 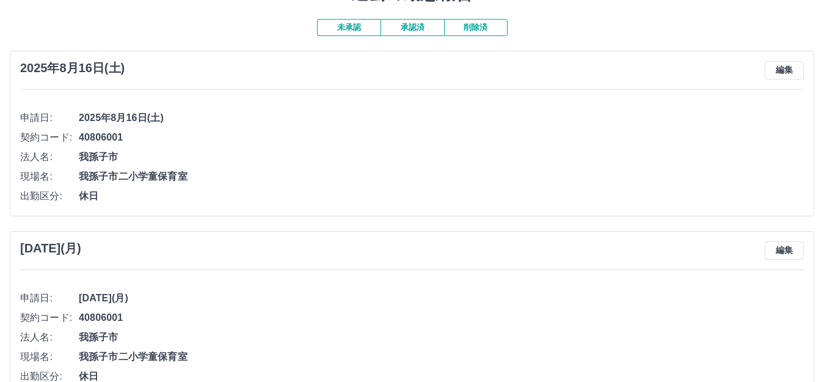 What do you see at coordinates (412, 27) in the screenshot?
I see `button: 承認済` at bounding box center [412, 27].